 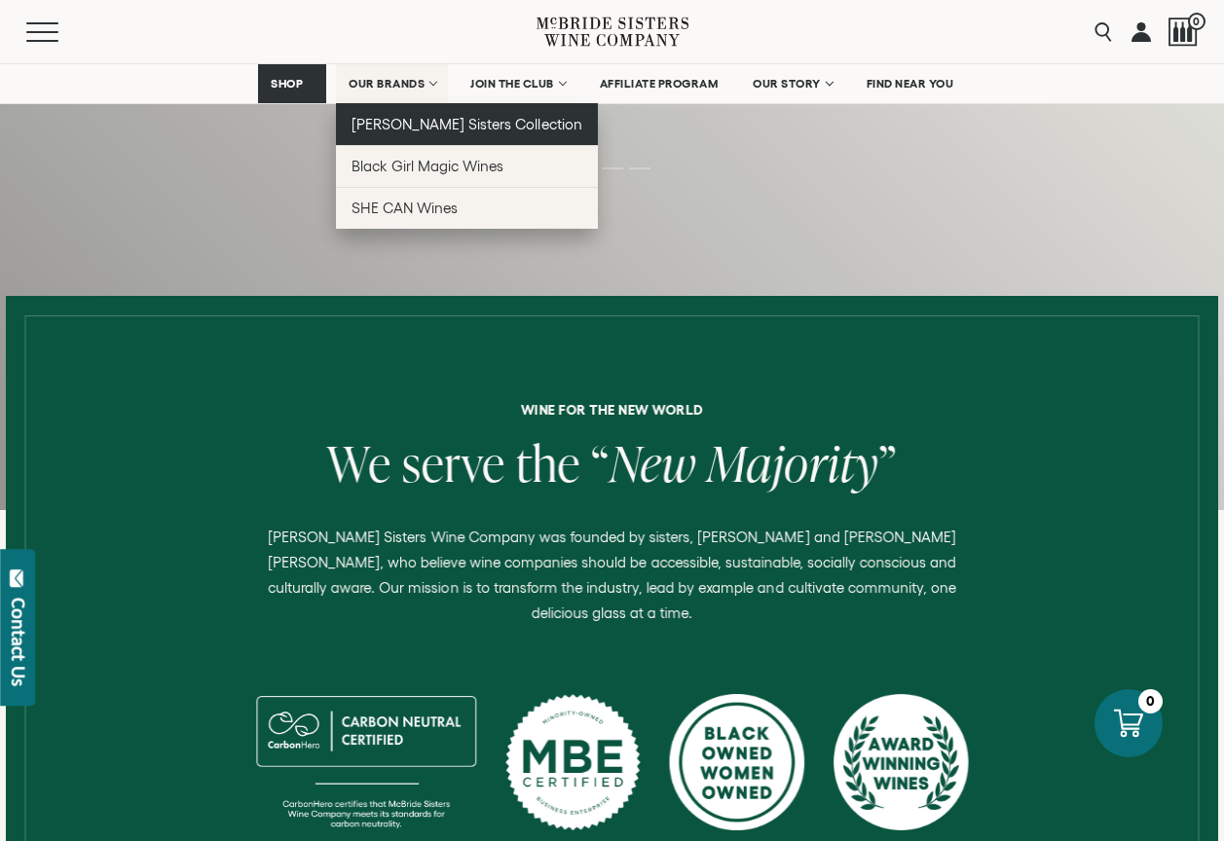 What do you see at coordinates (548, 462) in the screenshot?
I see `span: the` at bounding box center [548, 462].